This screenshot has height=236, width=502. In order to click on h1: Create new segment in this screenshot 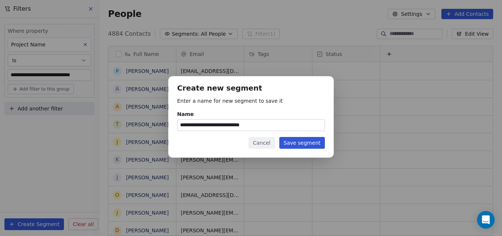, I will do `click(251, 89)`.